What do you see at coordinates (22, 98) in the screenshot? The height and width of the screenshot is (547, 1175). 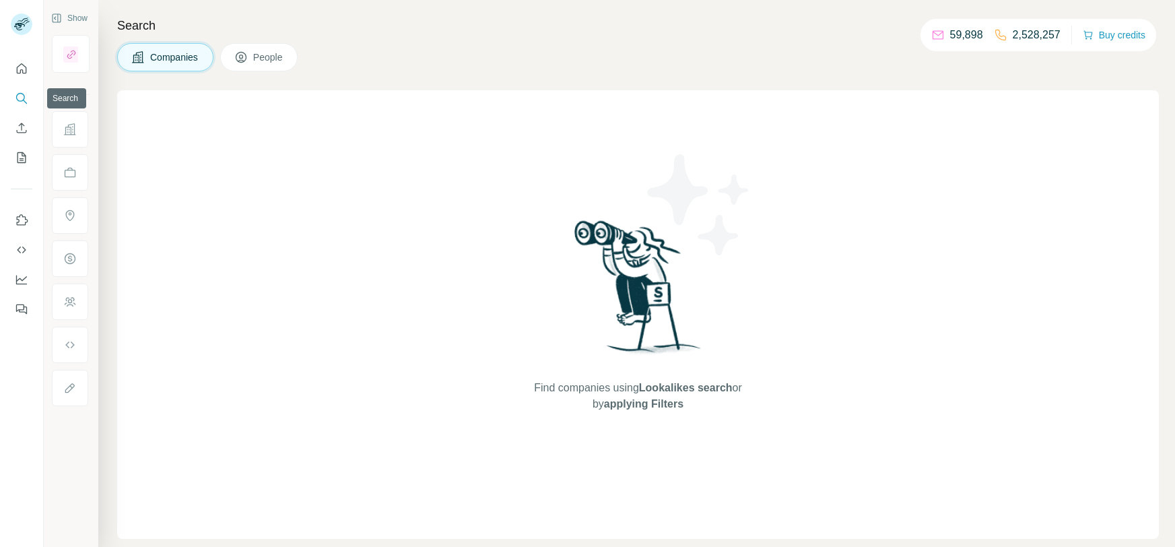 I see `button: Search` at bounding box center [22, 98].